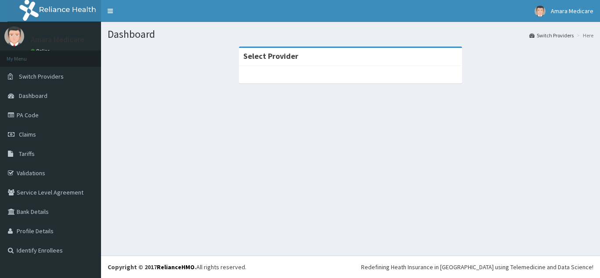 The image size is (600, 278). What do you see at coordinates (152, 267) in the screenshot?
I see `strong: Copyright © 2017 .` at bounding box center [152, 267].